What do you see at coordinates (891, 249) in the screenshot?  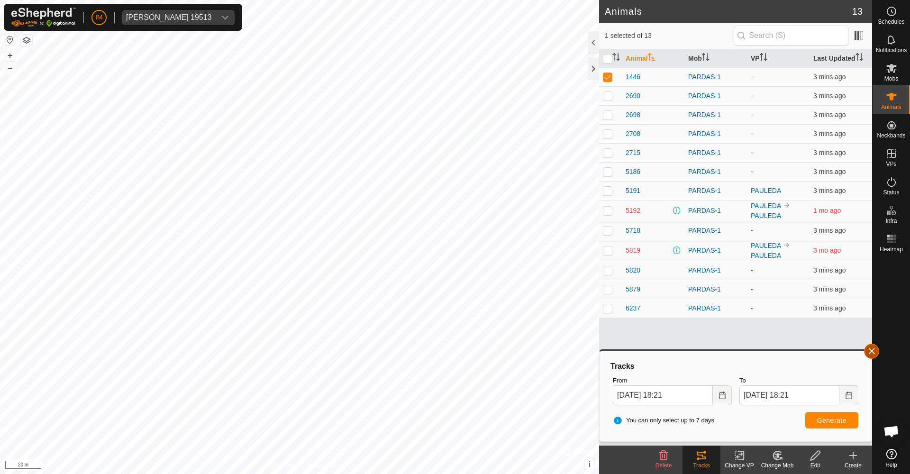 I see `span: Heatmap` at bounding box center [891, 249].